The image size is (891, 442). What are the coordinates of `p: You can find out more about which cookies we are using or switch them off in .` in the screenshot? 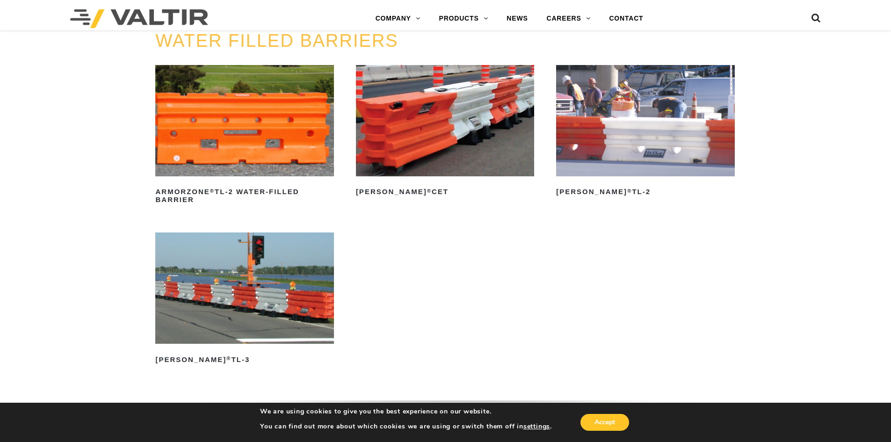 It's located at (406, 426).